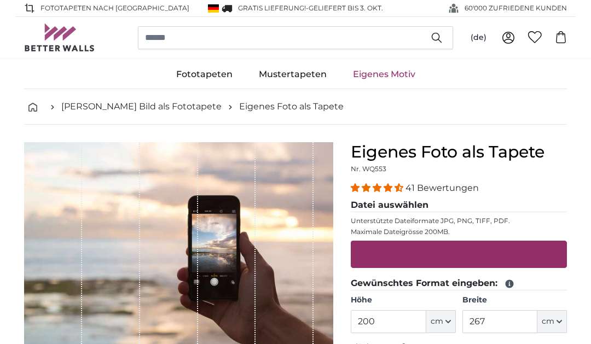  I want to click on span: 4.39 stars, so click(378, 188).